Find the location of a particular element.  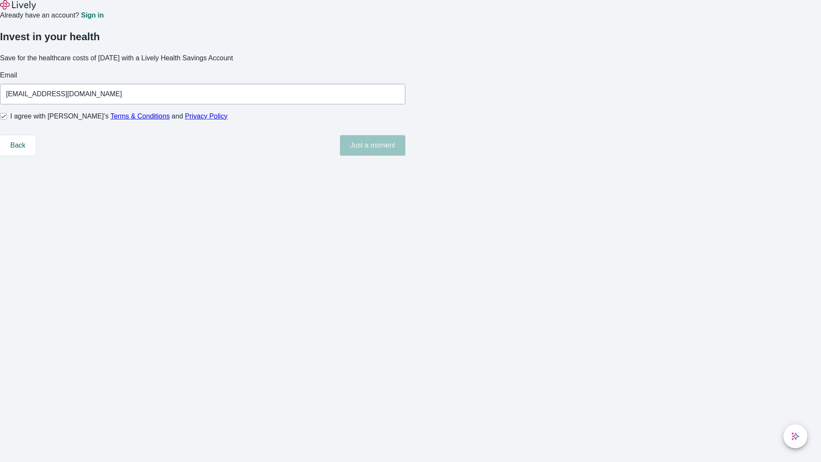

a: Terms & Conditions is located at coordinates (140, 116).